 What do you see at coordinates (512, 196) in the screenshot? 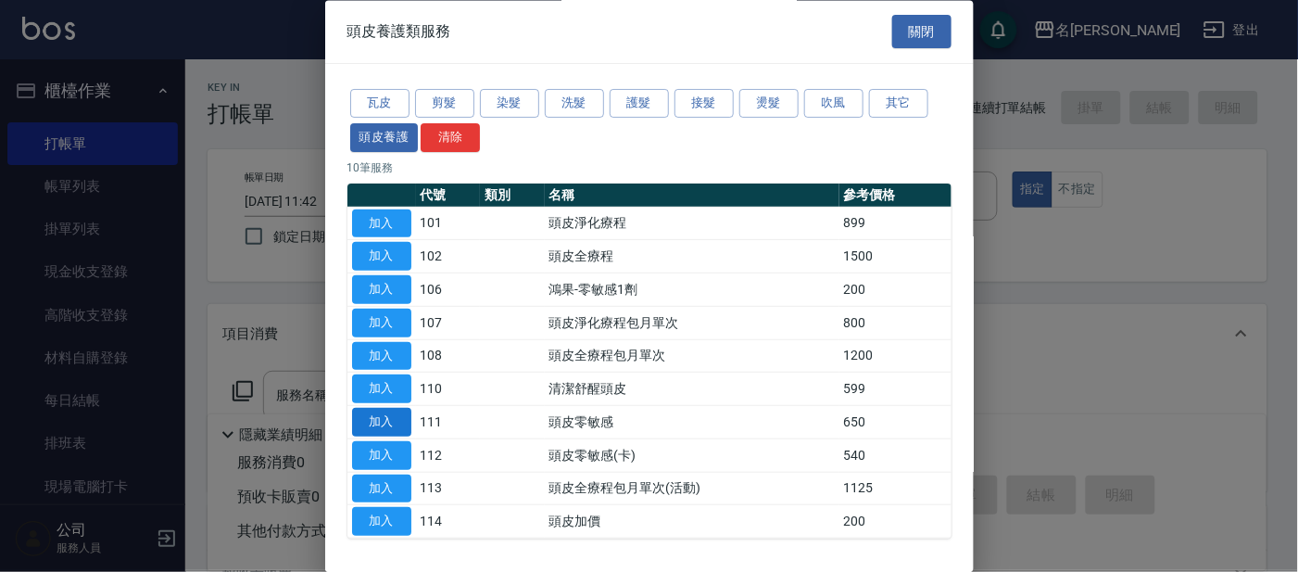
I see `th: 類別` at bounding box center [512, 196].